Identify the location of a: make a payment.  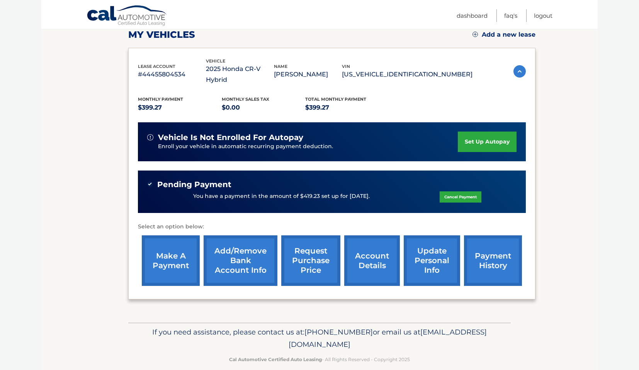
(171, 261).